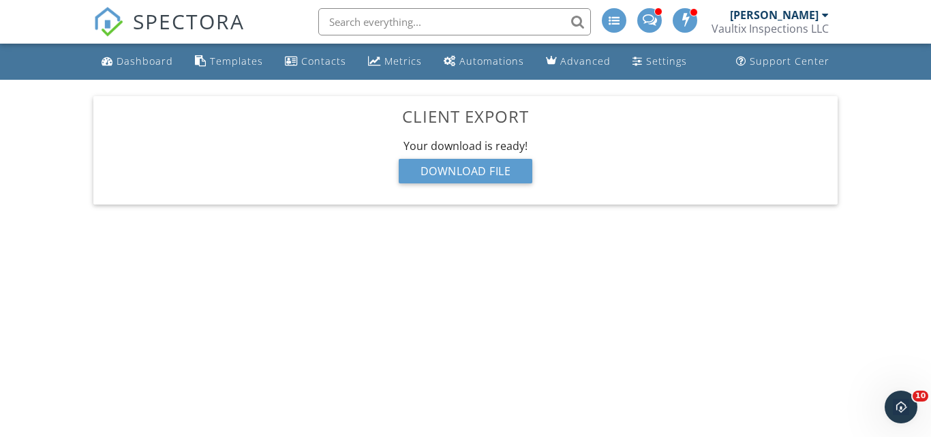 The height and width of the screenshot is (437, 931). Describe the element at coordinates (466, 116) in the screenshot. I see `h3: Client Export` at that location.